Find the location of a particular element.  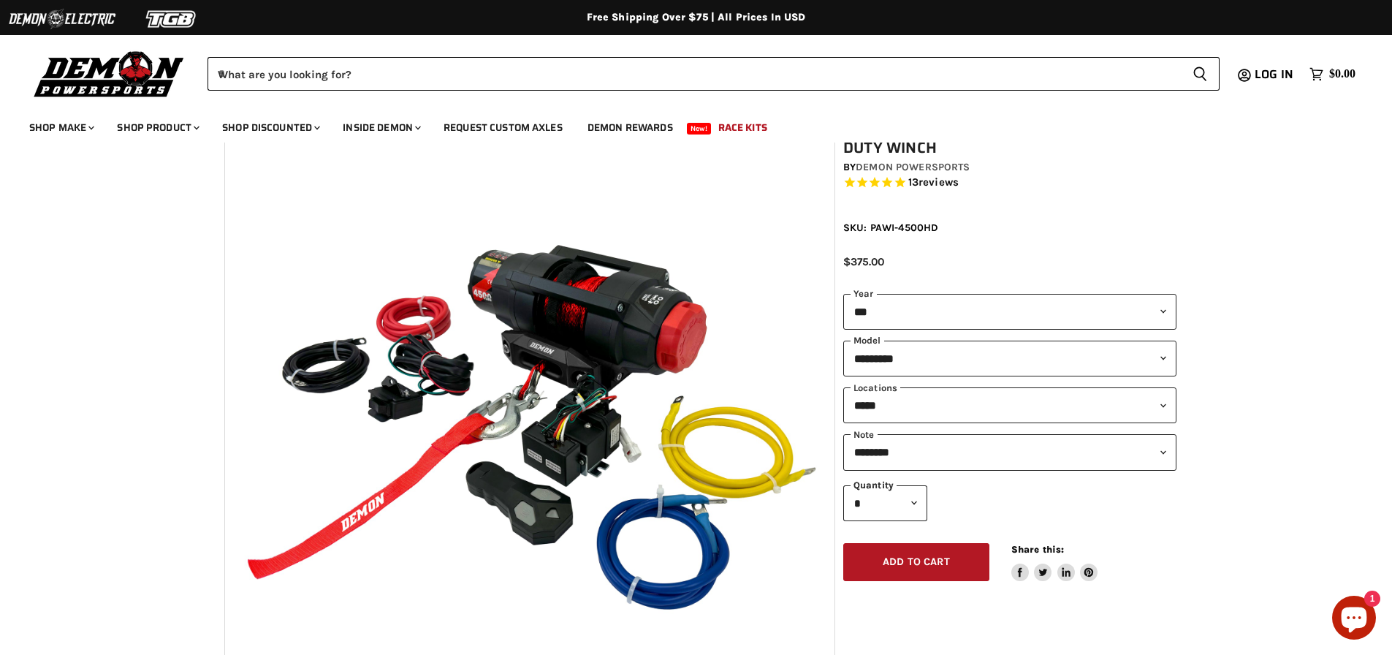

a: $0.00 is located at coordinates (1332, 74).